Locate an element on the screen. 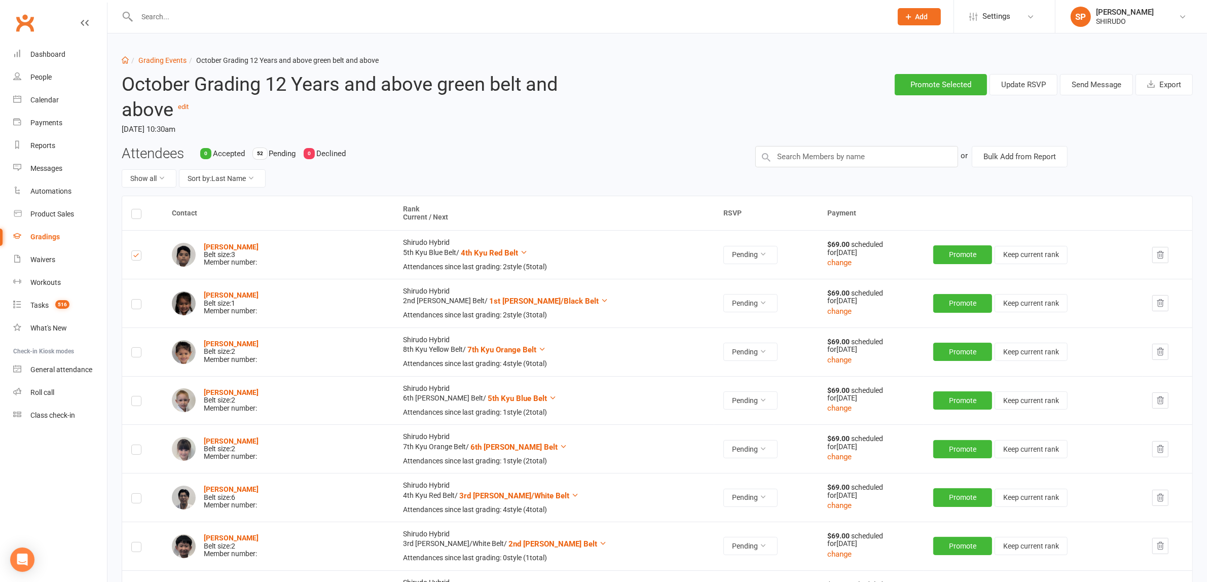  div: Dashboard is located at coordinates (48, 54).